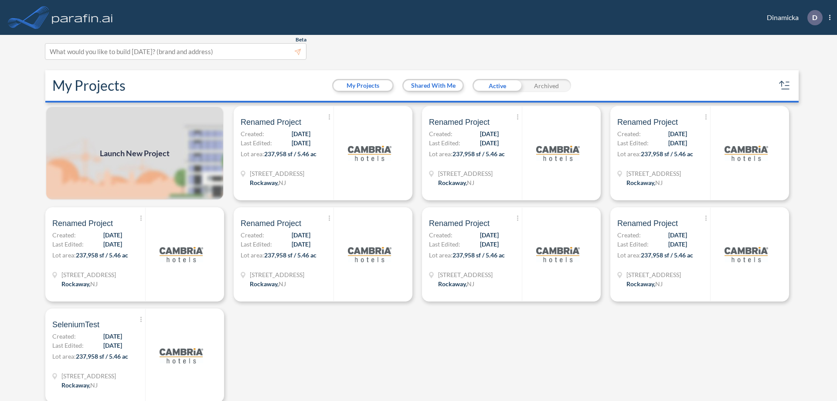 Image resolution: width=837 pixels, height=401 pixels. What do you see at coordinates (135, 153) in the screenshot?
I see `span: Launch New Project` at bounding box center [135, 153].